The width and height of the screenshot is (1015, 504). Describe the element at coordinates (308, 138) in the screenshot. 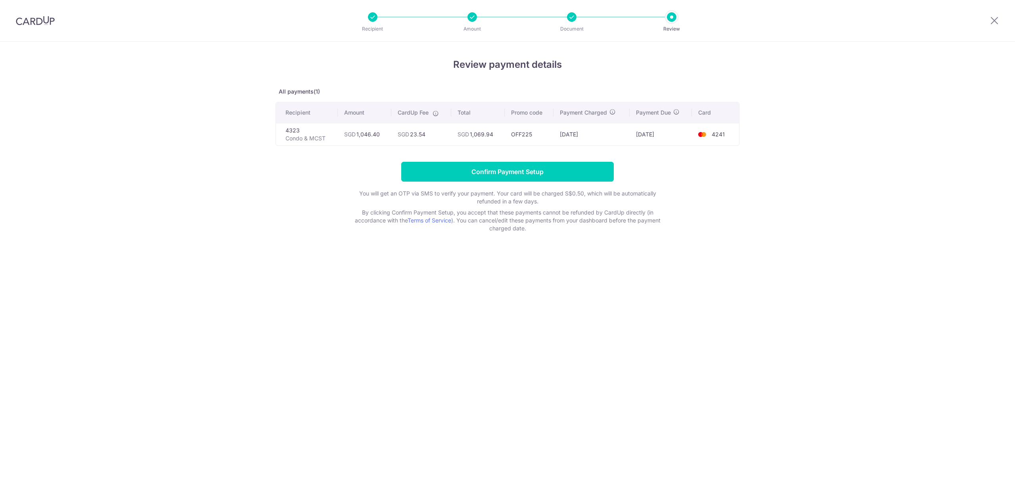

I see `p: Condo & MCST` at that location.